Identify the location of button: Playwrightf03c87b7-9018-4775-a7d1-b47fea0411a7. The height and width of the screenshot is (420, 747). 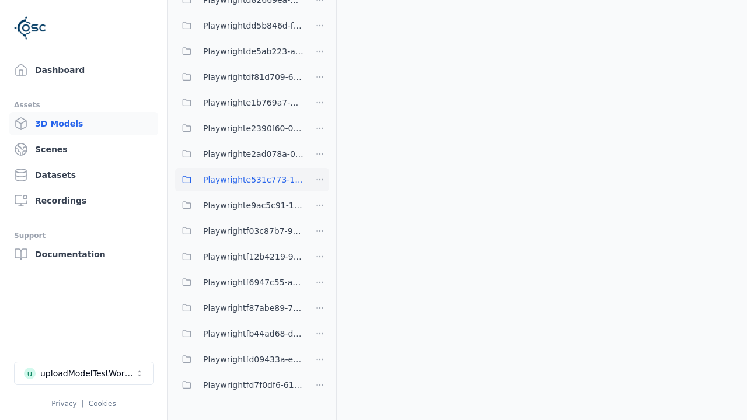
(239, 231).